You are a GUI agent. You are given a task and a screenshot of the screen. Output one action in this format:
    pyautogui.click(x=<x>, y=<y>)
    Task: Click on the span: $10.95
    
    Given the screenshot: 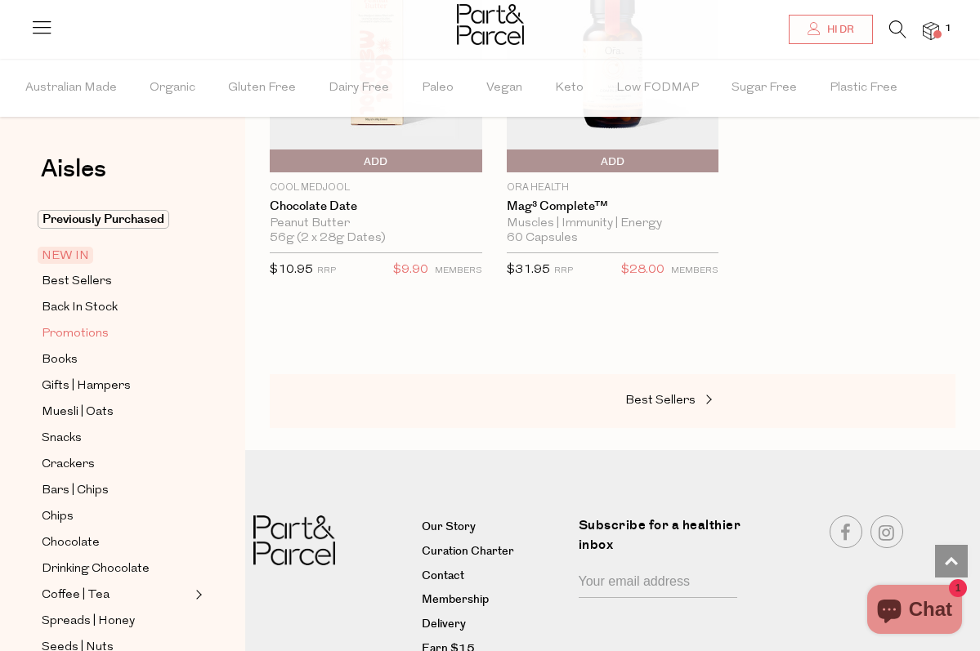 What is the action you would take?
    pyautogui.click(x=291, y=270)
    